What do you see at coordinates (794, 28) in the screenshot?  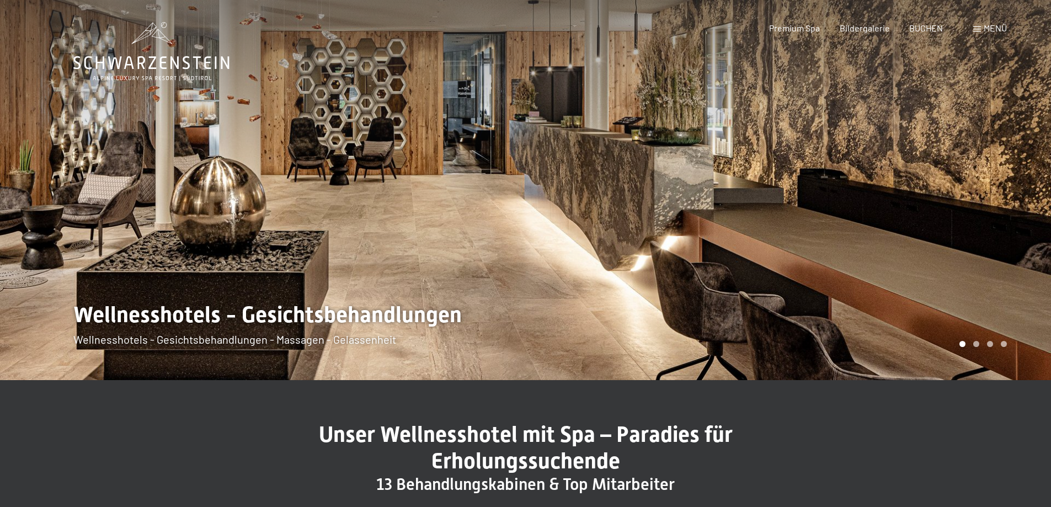 I see `a: Premium Spa` at bounding box center [794, 28].